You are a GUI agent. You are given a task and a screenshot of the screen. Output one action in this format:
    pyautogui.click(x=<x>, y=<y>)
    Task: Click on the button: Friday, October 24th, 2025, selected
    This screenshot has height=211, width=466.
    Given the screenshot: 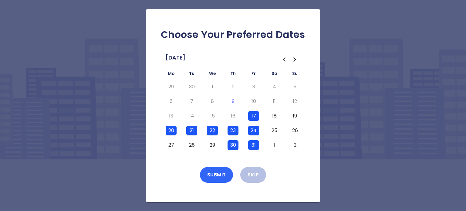 What is the action you would take?
    pyautogui.click(x=254, y=131)
    